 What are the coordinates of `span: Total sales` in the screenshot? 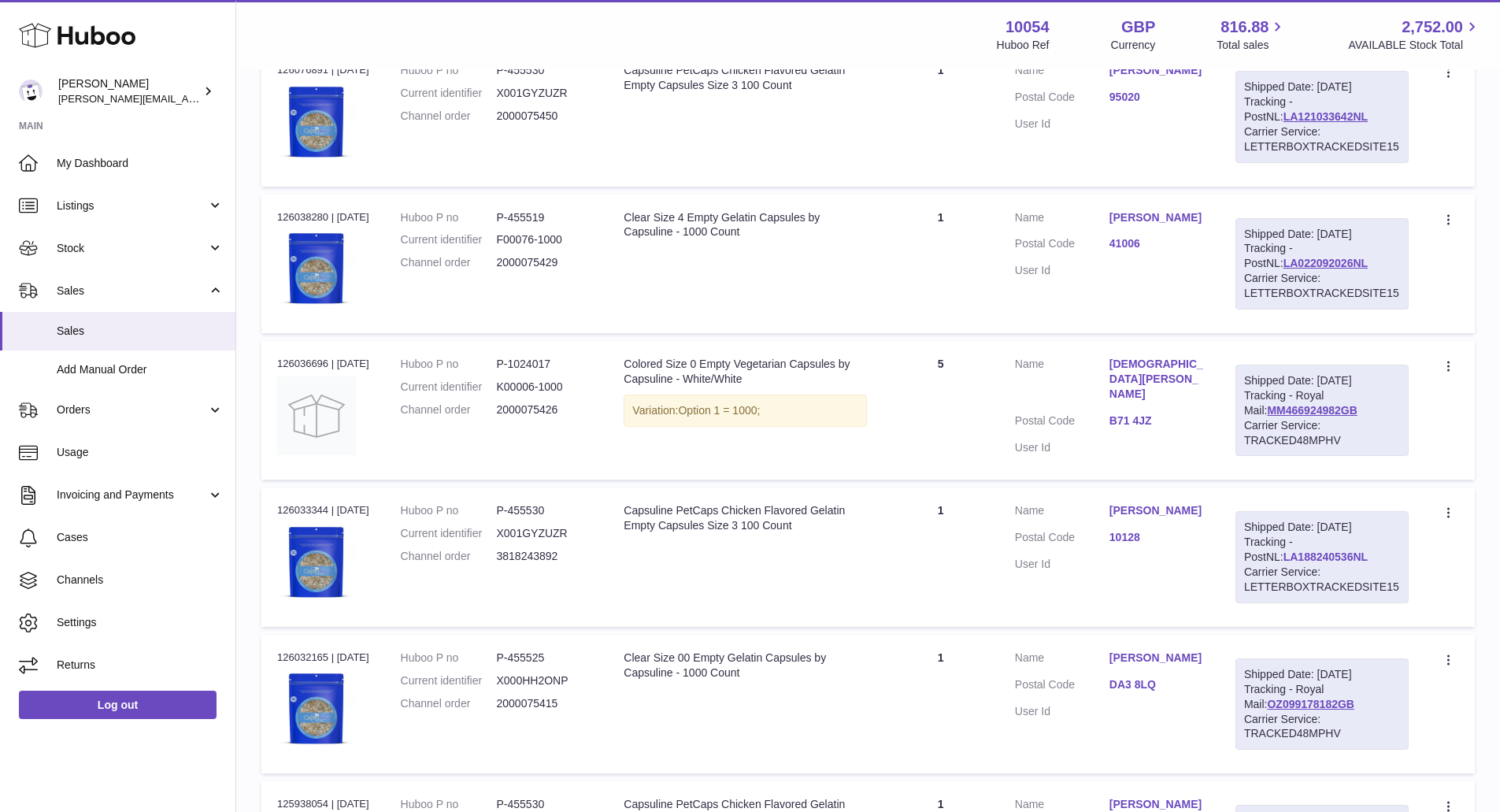 It's located at (1252, 45).